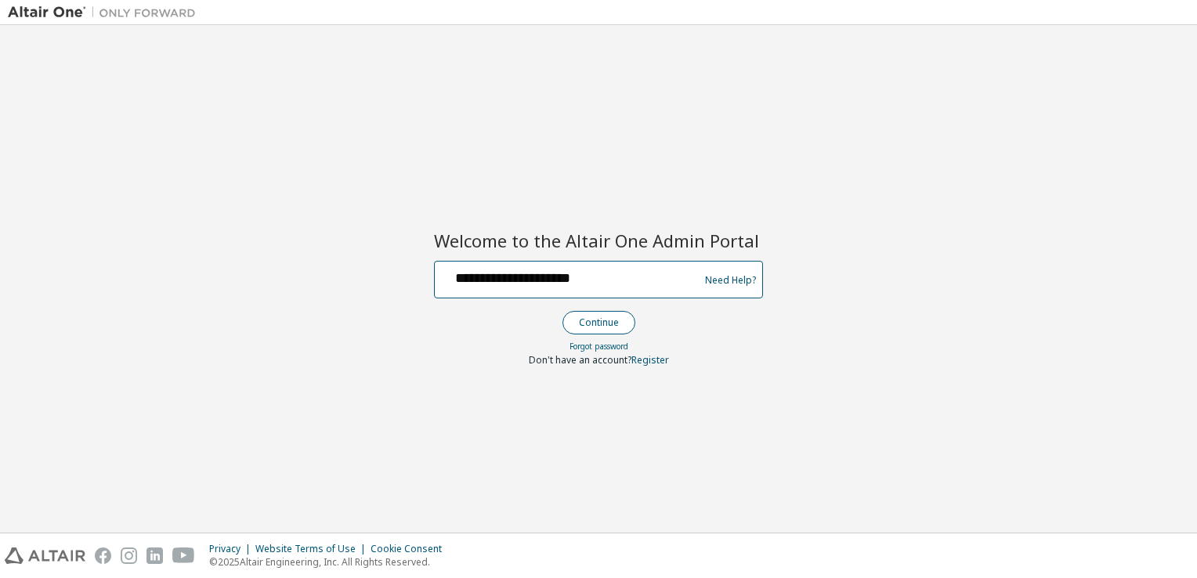 The image size is (1197, 578). Describe the element at coordinates (154, 556) in the screenshot. I see `img: linkedin.svg` at that location.